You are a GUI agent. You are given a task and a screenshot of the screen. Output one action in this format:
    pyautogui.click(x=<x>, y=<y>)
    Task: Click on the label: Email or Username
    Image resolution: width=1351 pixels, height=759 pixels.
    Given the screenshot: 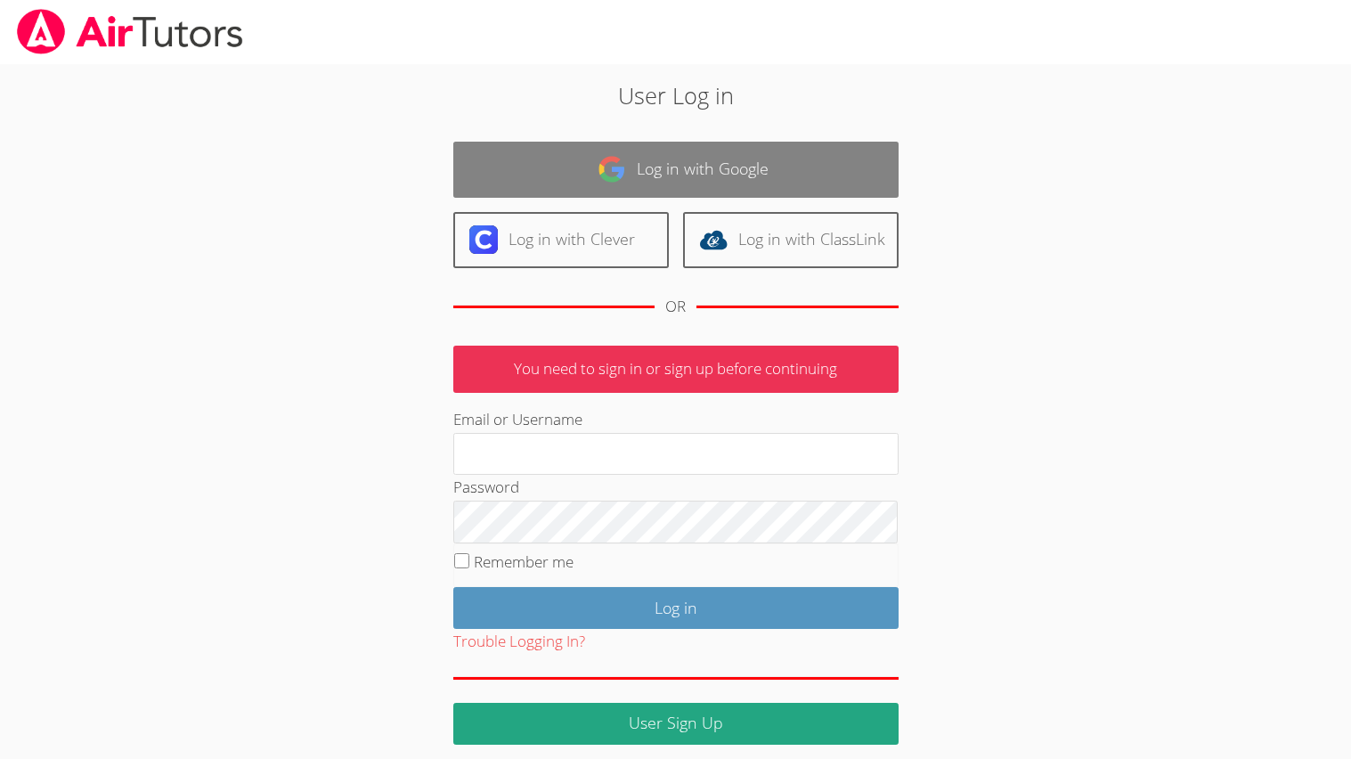 What is the action you would take?
    pyautogui.click(x=517, y=419)
    